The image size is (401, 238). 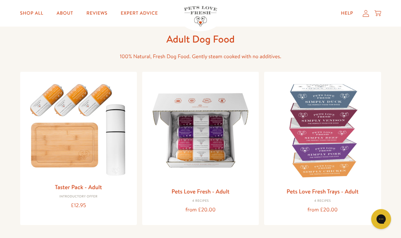 I want to click on img: Pets Love Fresh - Adult, so click(x=201, y=130).